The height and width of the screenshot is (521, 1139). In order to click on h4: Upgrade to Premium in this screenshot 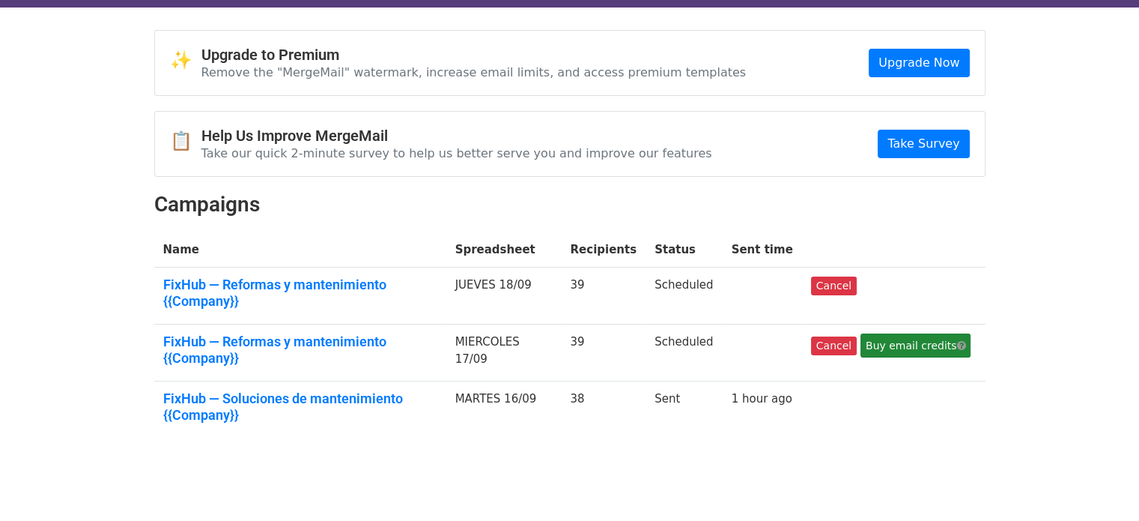, I will do `click(474, 55)`.